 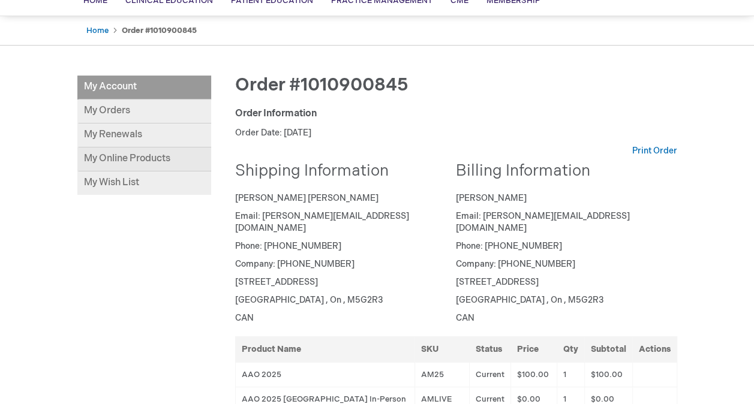 I want to click on a: My Renewals, so click(x=144, y=136).